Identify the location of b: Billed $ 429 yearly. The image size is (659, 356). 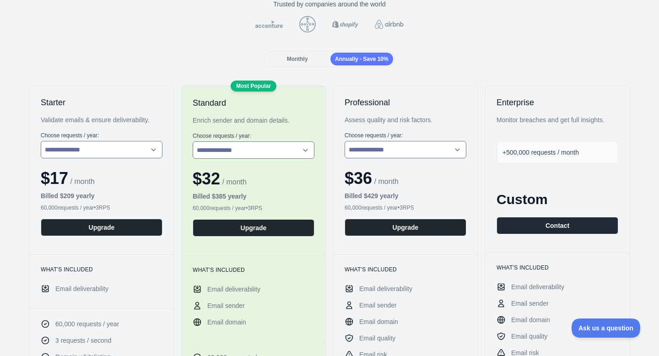
(371, 196).